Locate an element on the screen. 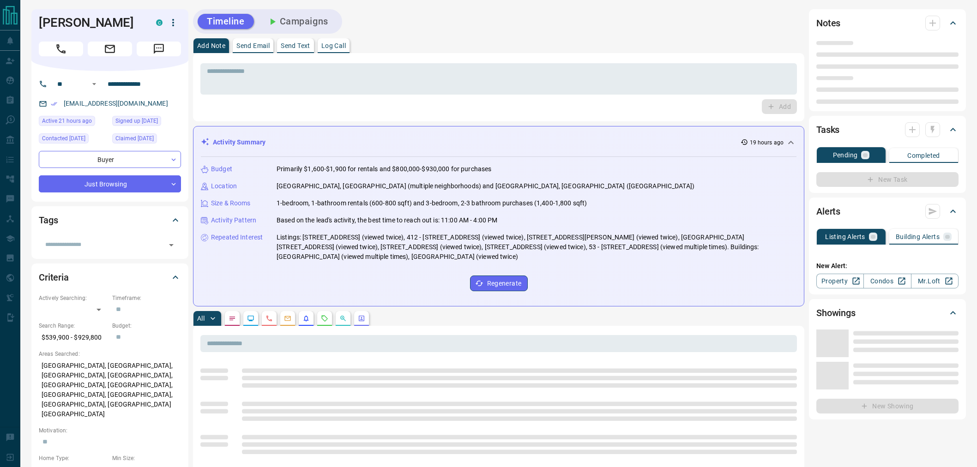 This screenshot has width=977, height=467. div: Activity Summary19 hours ago is located at coordinates (499, 142).